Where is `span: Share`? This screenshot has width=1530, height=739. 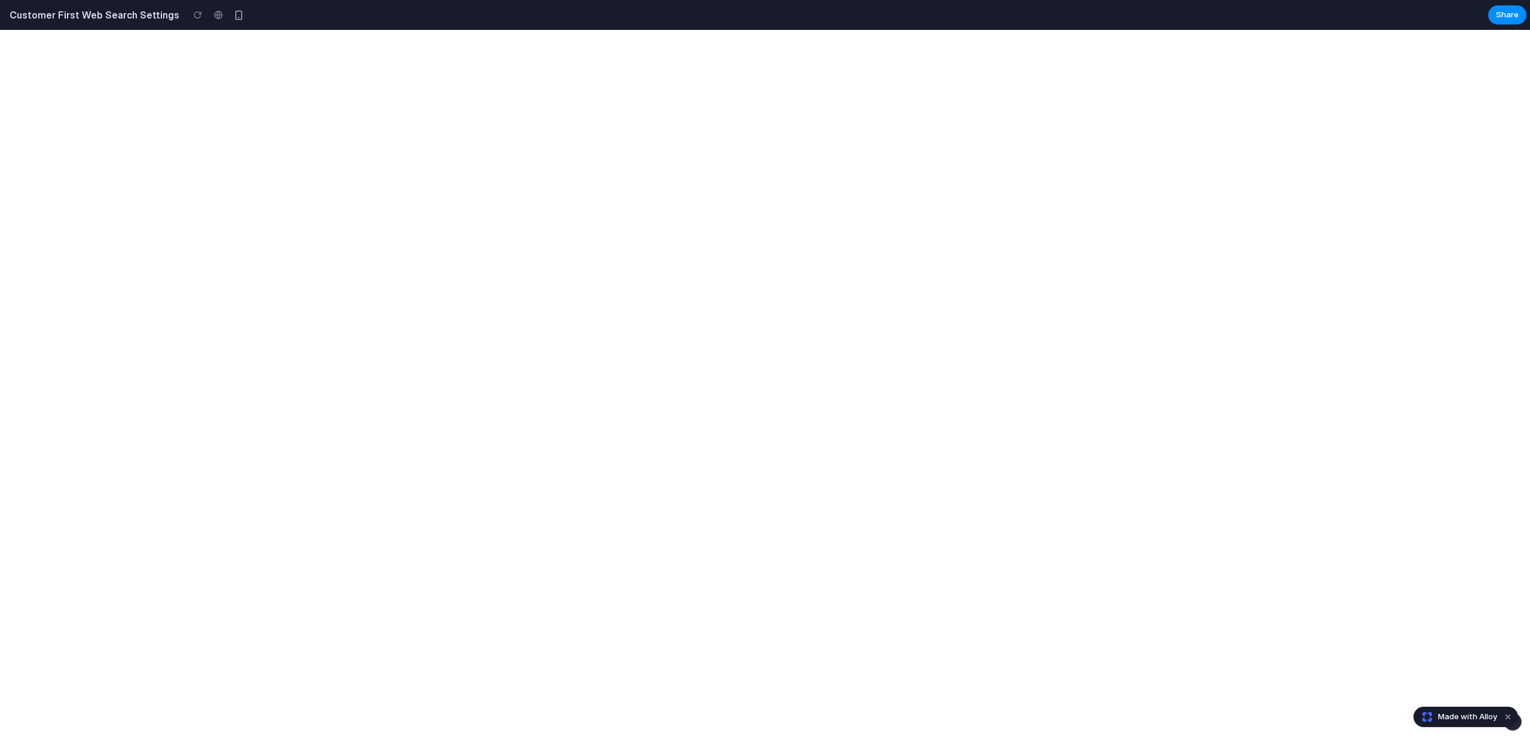
span: Share is located at coordinates (1507, 15).